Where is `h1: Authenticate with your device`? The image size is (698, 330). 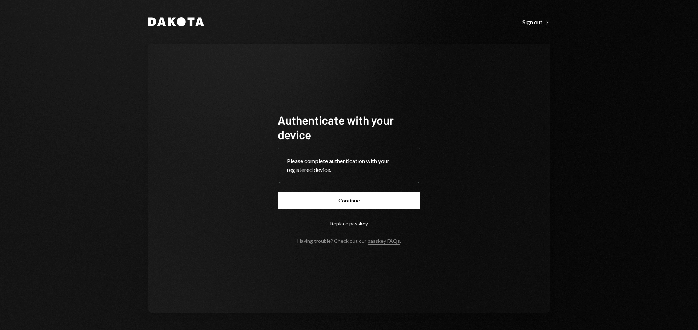 h1: Authenticate with your device is located at coordinates (349, 127).